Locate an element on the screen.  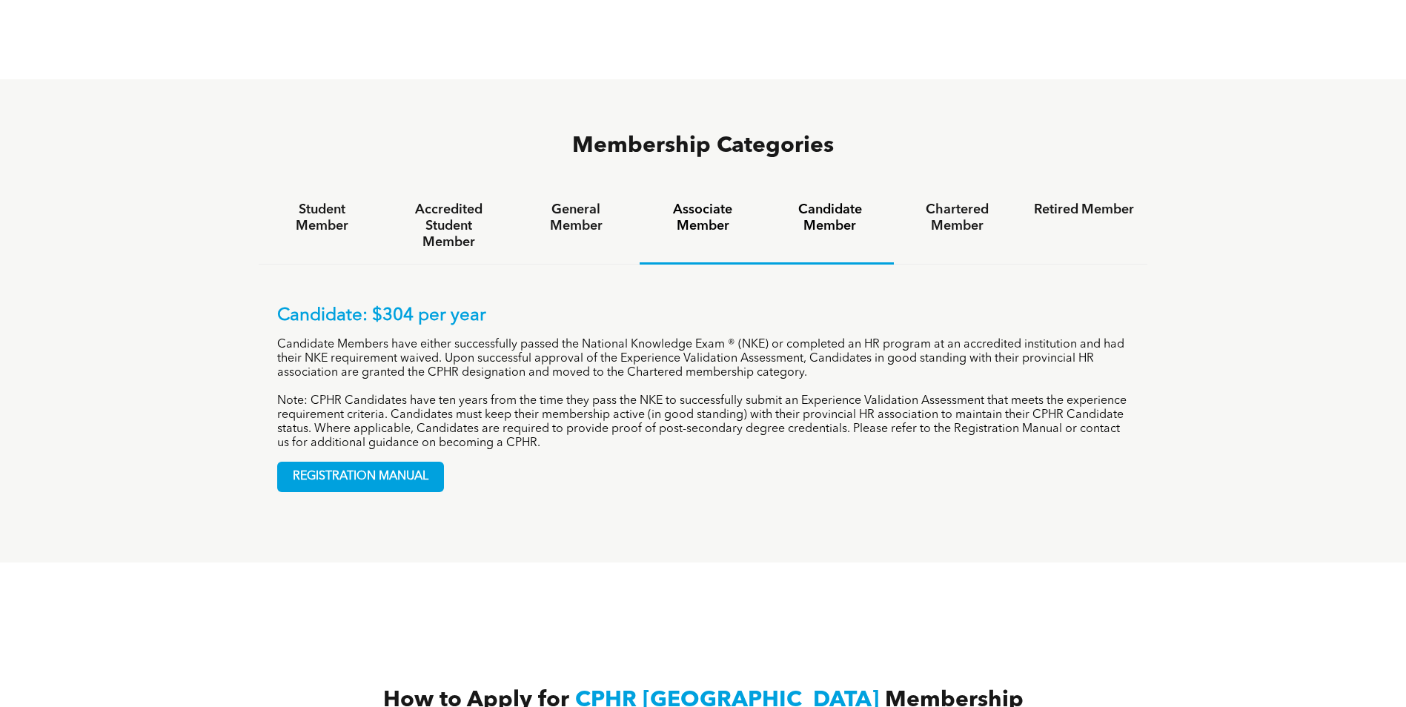
h4: Candidate Member is located at coordinates (829, 218).